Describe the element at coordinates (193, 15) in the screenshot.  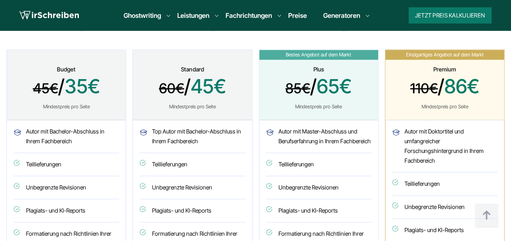
I see `a: Leistungen` at that location.